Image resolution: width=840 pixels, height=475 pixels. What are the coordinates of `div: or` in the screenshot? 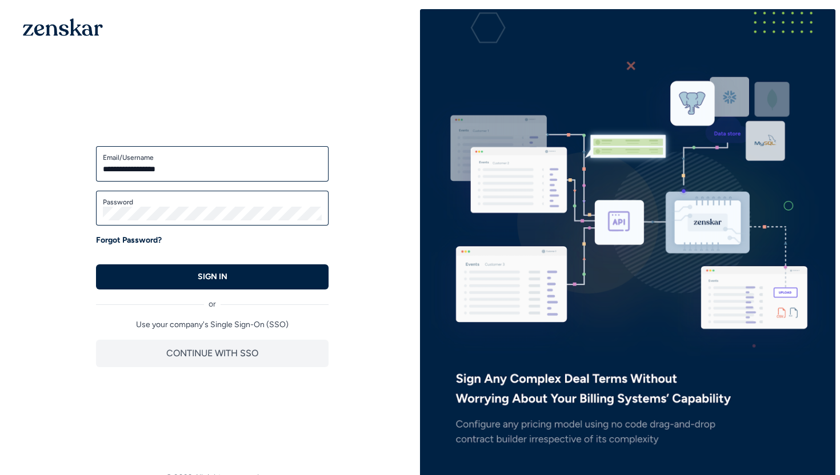 It's located at (212, 300).